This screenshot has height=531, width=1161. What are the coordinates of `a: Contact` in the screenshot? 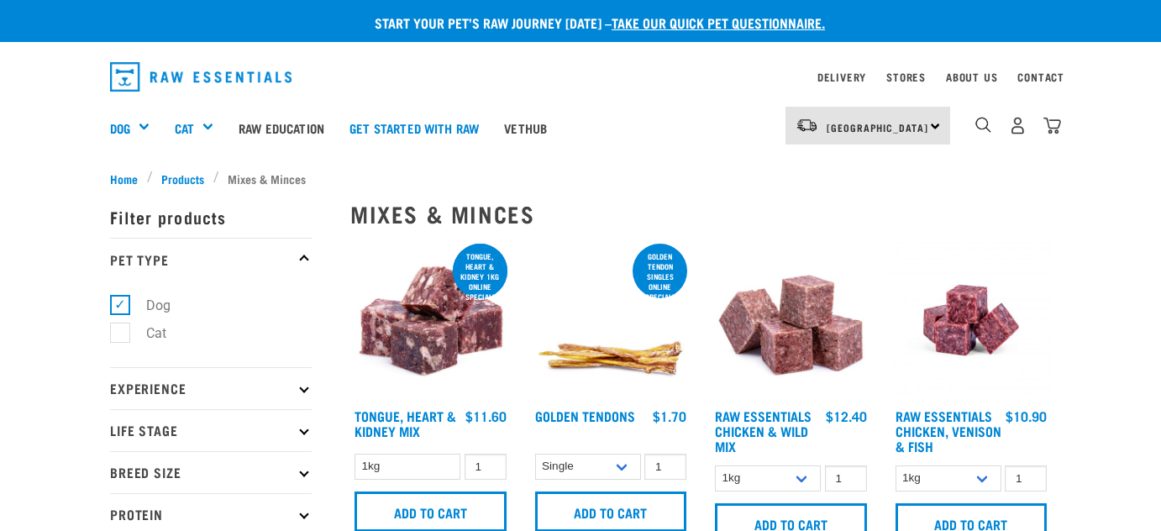 It's located at (1041, 76).